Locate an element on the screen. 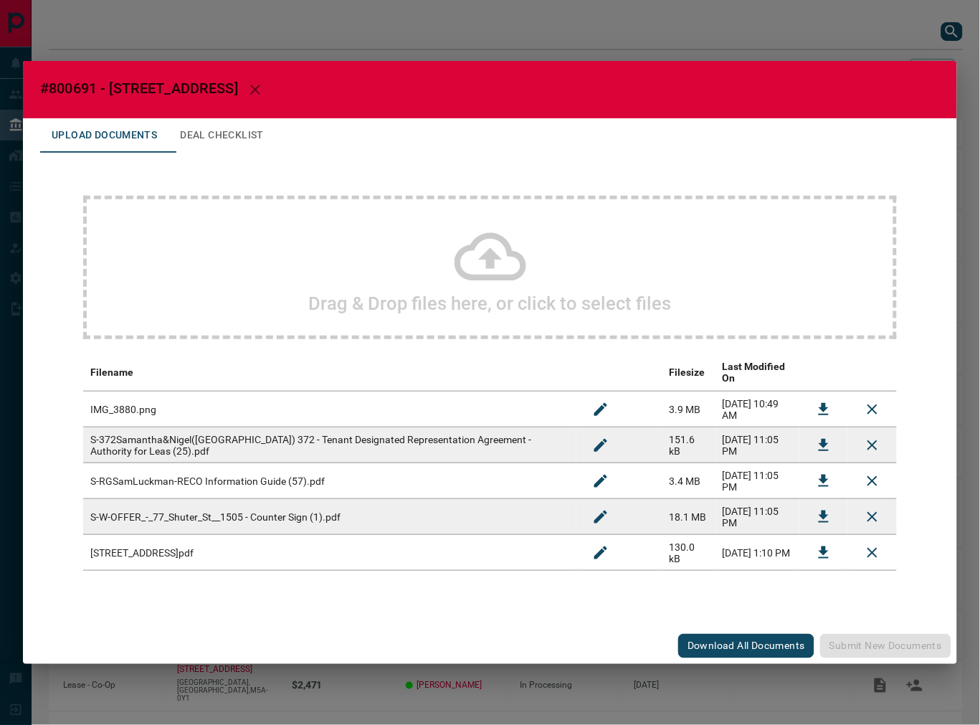 The height and width of the screenshot is (725, 980). th: Filesize is located at coordinates (689, 372).